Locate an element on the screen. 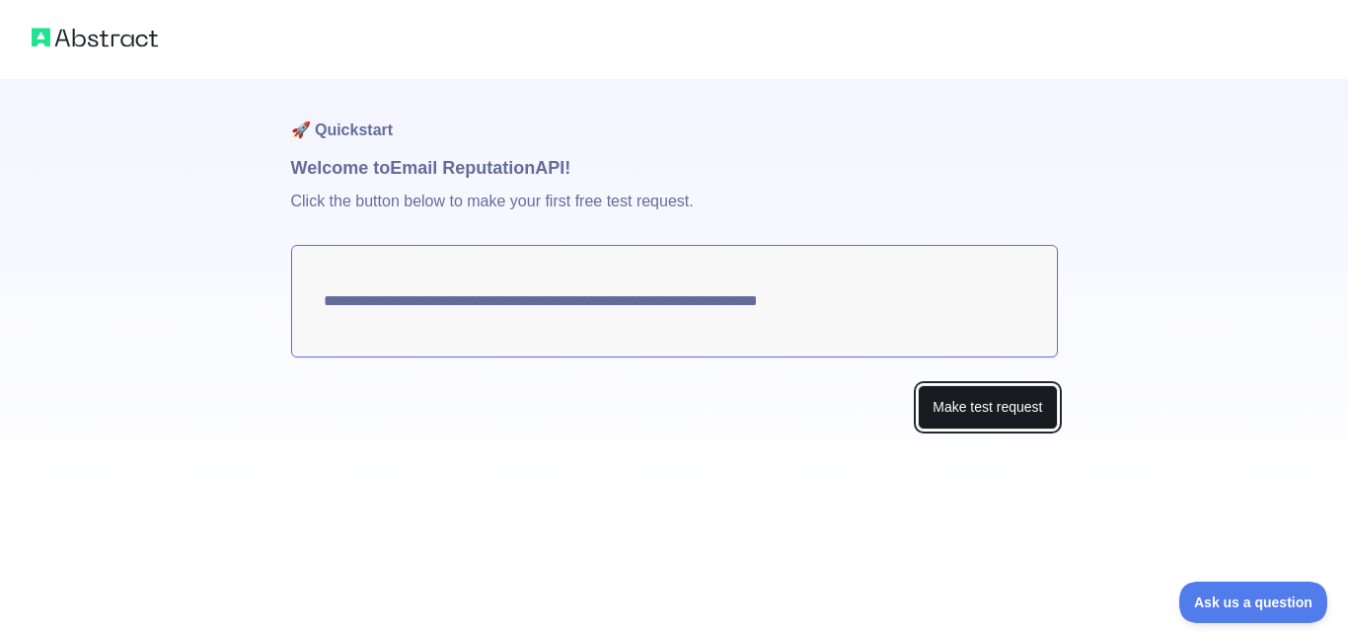  h1: Welcome to Email Reputation API! is located at coordinates (674, 168).